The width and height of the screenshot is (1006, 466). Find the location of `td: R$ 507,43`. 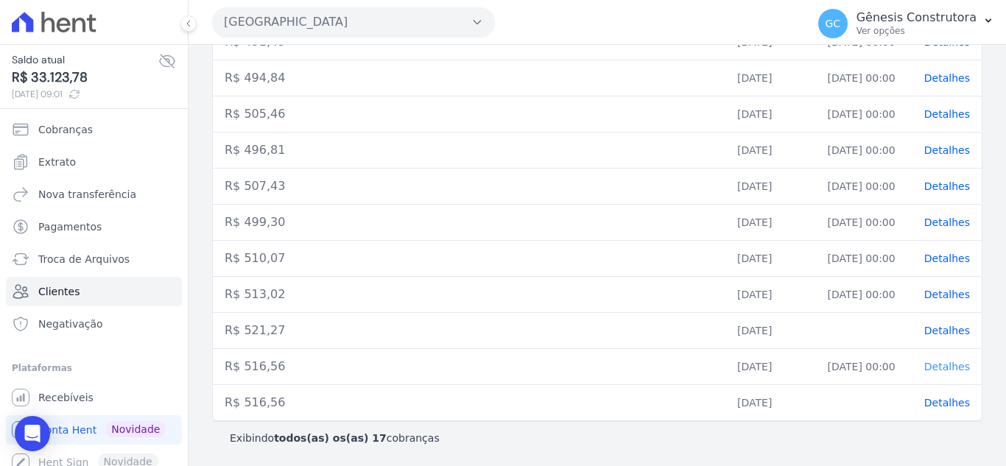

td: R$ 507,43 is located at coordinates (469, 186).